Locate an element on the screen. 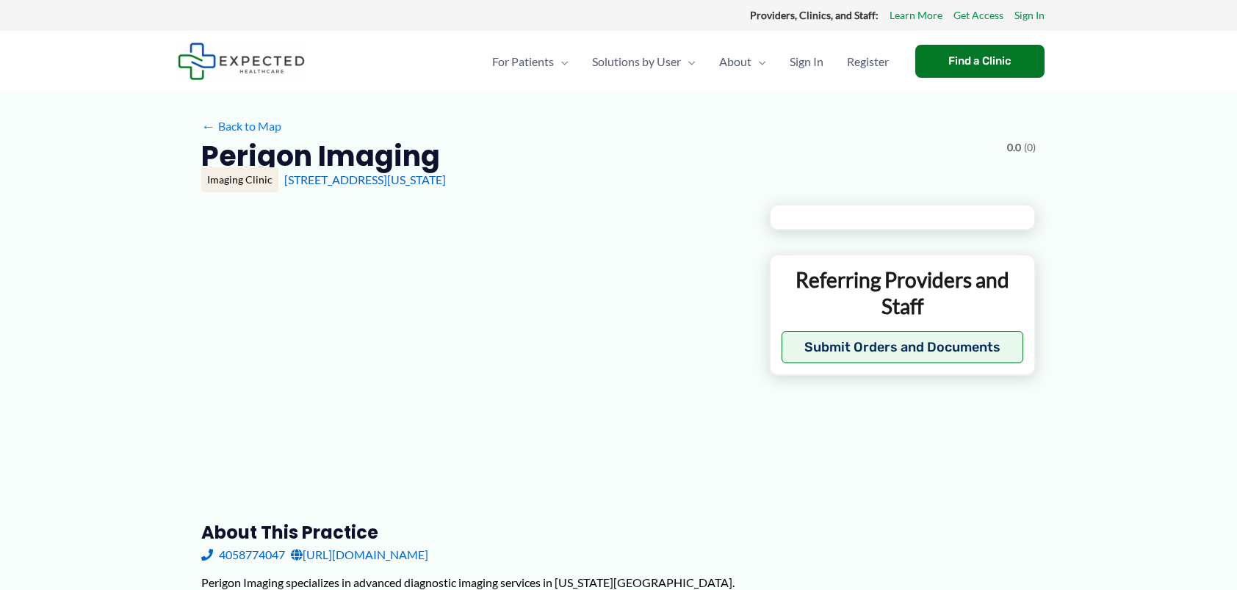 The height and width of the screenshot is (590, 1237). span: Sign In is located at coordinates (806, 62).